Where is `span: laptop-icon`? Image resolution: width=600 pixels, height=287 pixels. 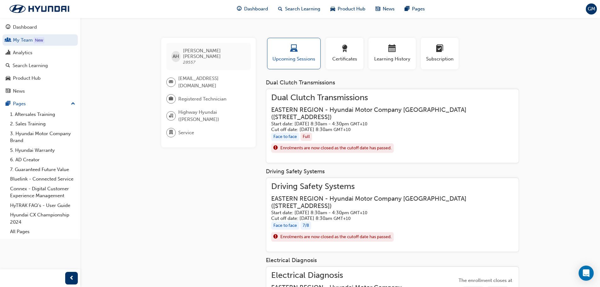
span: laptop-icon is located at coordinates (294, 49).